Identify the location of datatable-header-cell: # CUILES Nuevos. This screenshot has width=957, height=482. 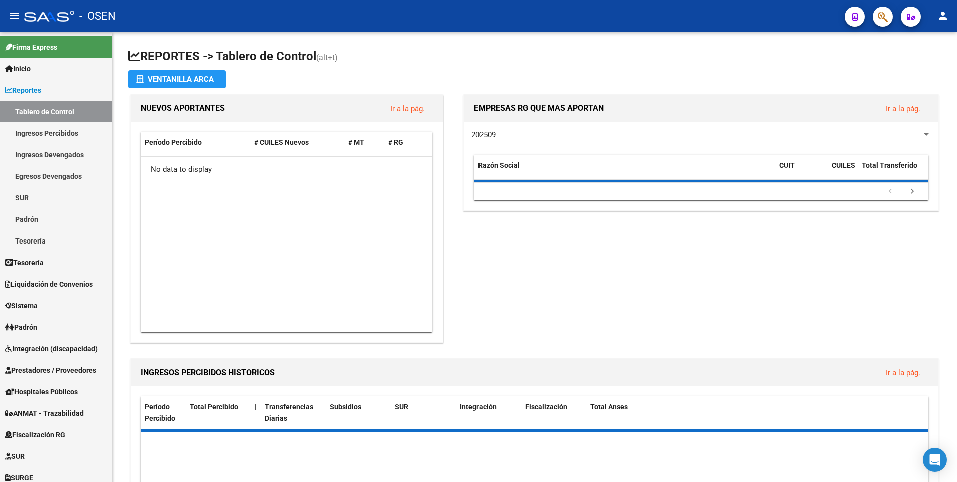
(297, 142).